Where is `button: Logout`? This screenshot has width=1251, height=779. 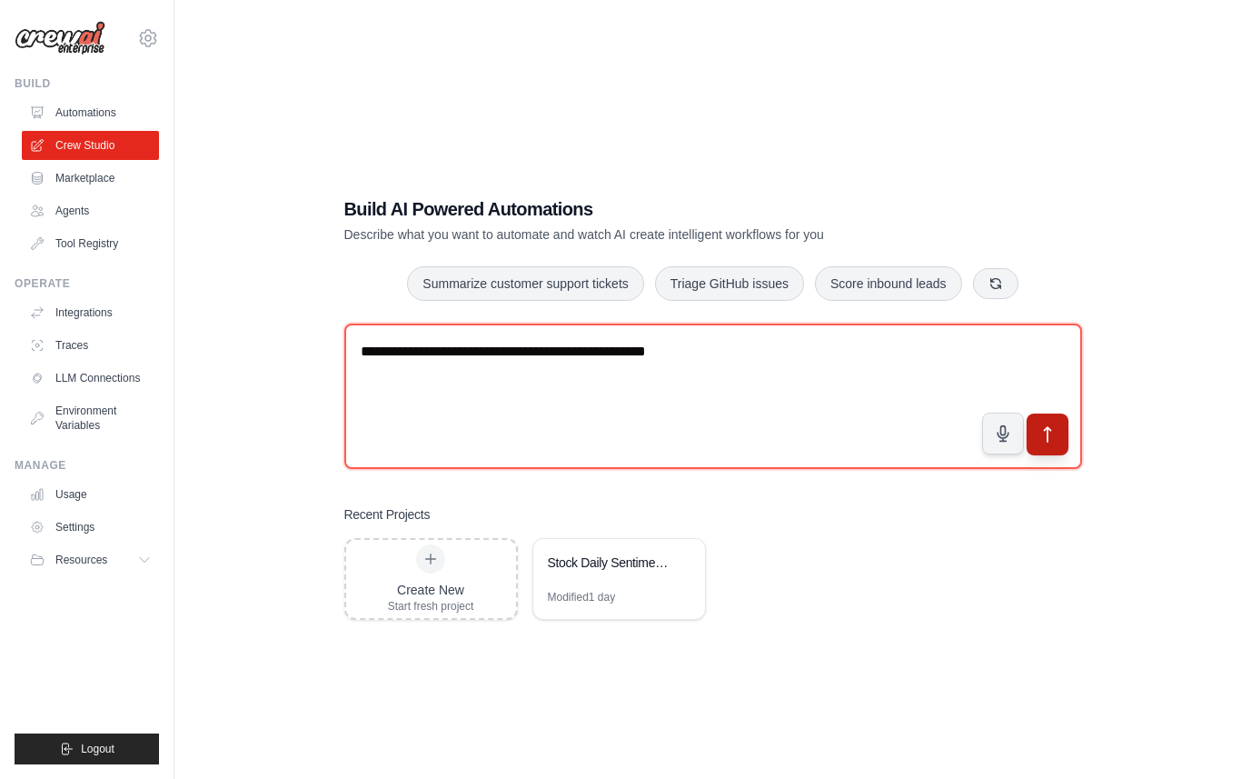 button: Logout is located at coordinates (86, 749).